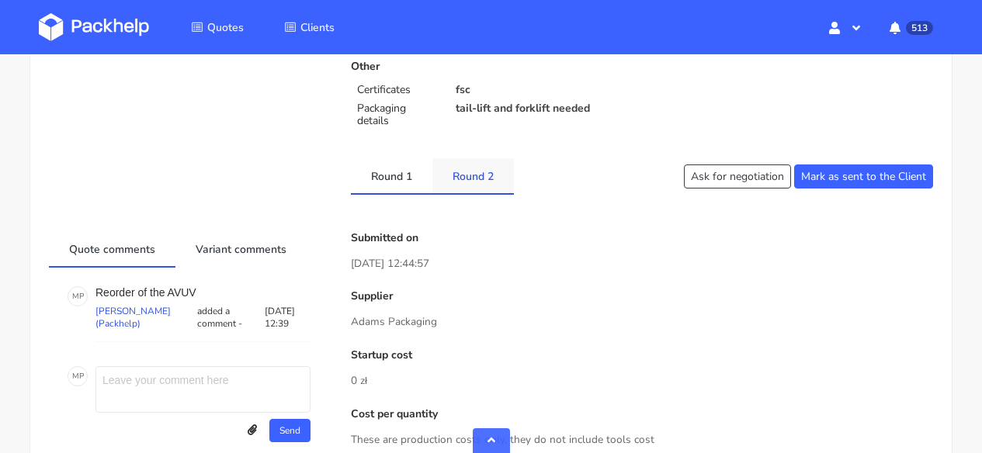 This screenshot has height=453, width=982. Describe the element at coordinates (642, 238) in the screenshot. I see `p: Submitted on` at that location.